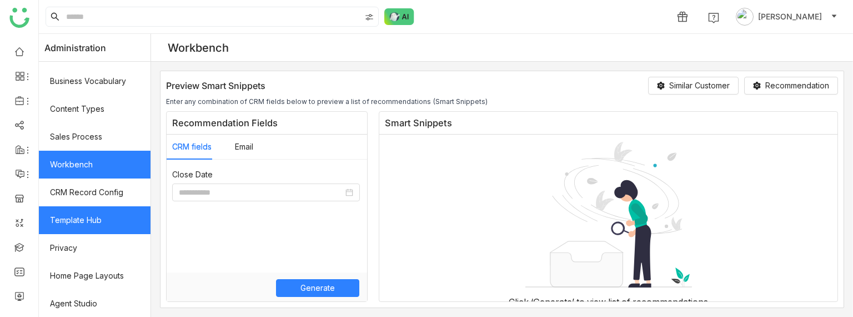  Describe the element at coordinates (267, 123) in the screenshot. I see `h3: Recommendation Fields` at that location.